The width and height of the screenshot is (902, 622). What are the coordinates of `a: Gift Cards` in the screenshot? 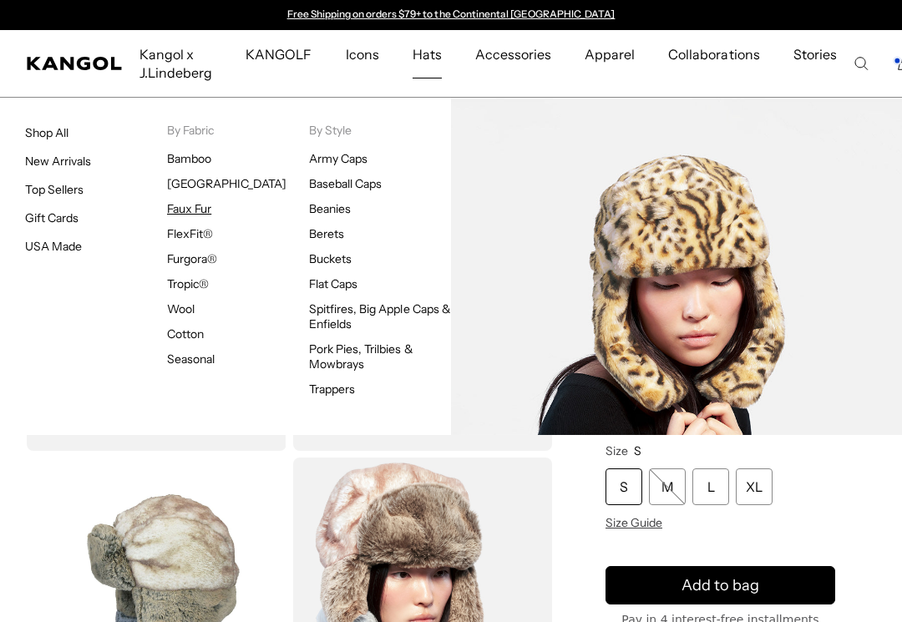 It's located at (52, 218).